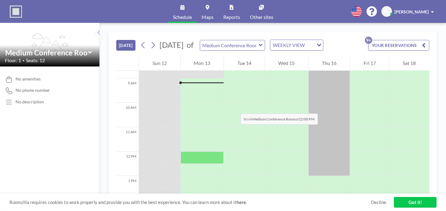  Describe the element at coordinates (128, 188) in the screenshot. I see `div: 1 PM` at that location.